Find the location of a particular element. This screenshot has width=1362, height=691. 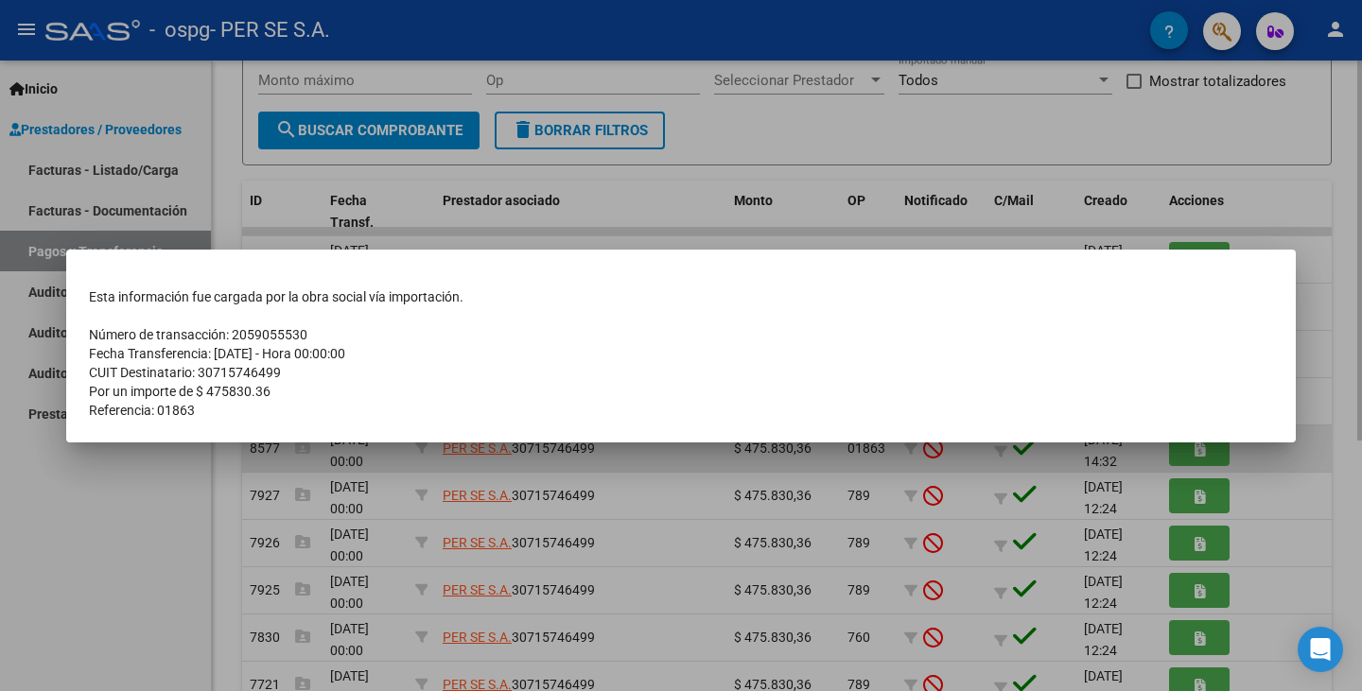

td: Número de transacción: 2059055530 is located at coordinates (681, 335).